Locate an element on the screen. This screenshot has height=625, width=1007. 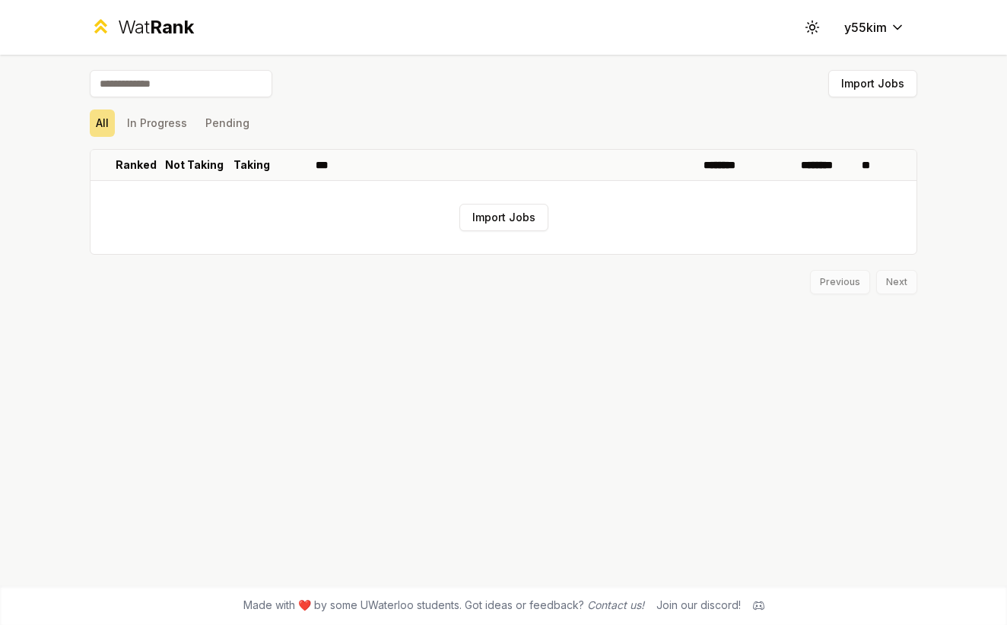
p: Ranked is located at coordinates (136, 165).